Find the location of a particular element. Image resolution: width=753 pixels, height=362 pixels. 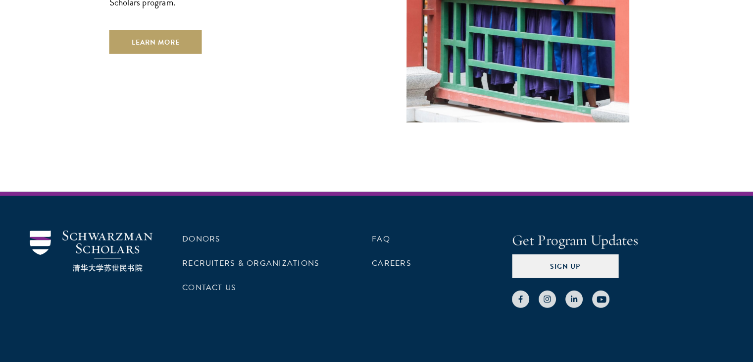

a: Recruiters & Organizations is located at coordinates (251, 263).